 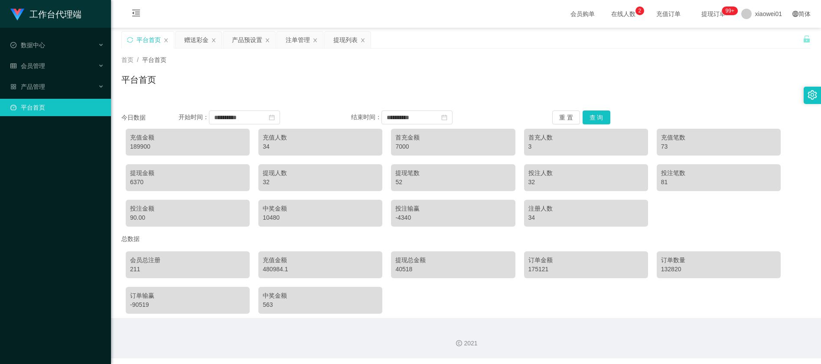 I want to click on div: 10480, so click(x=321, y=218).